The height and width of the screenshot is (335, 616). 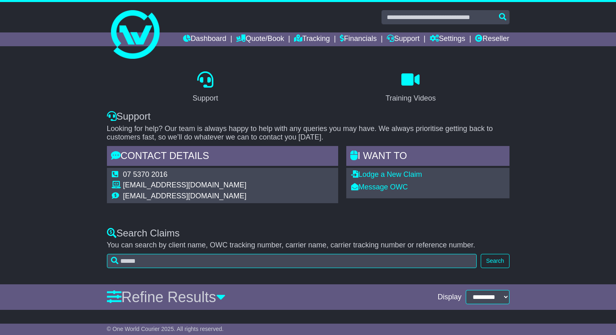 What do you see at coordinates (260, 39) in the screenshot?
I see `a: Quote/Book` at bounding box center [260, 39].